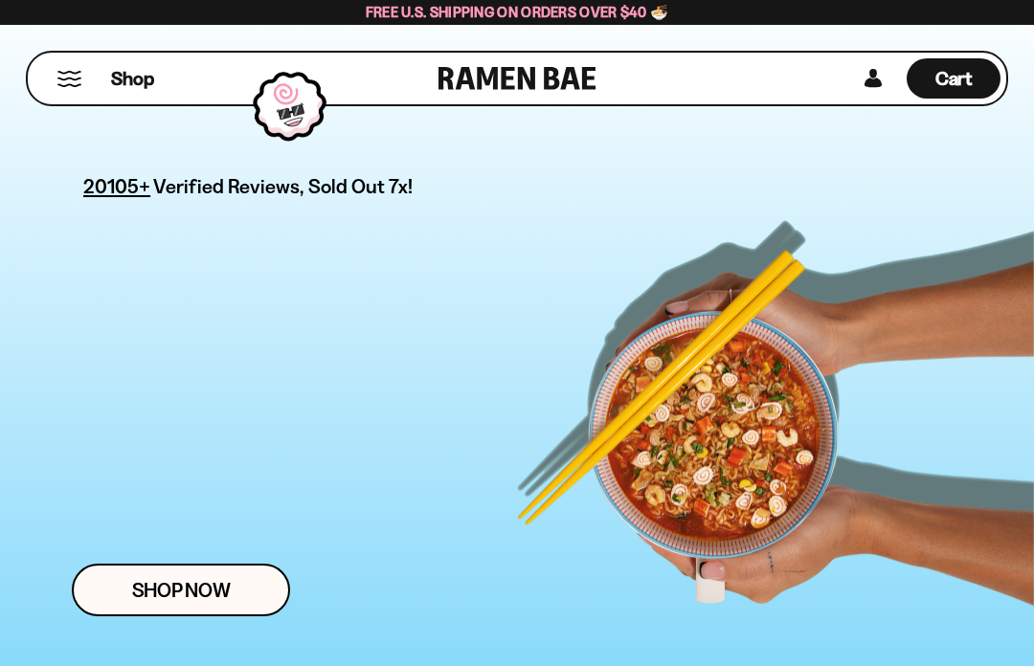 This screenshot has width=1034, height=666. Describe the element at coordinates (132, 79) in the screenshot. I see `a: Shop` at that location.